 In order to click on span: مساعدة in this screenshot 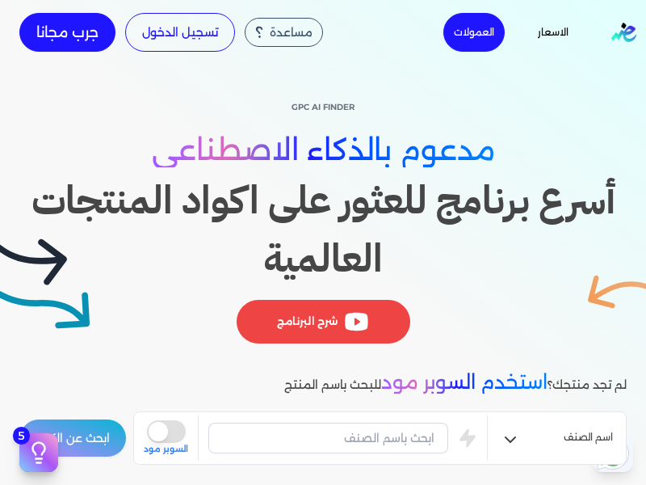, I will do `click(291, 32)`.